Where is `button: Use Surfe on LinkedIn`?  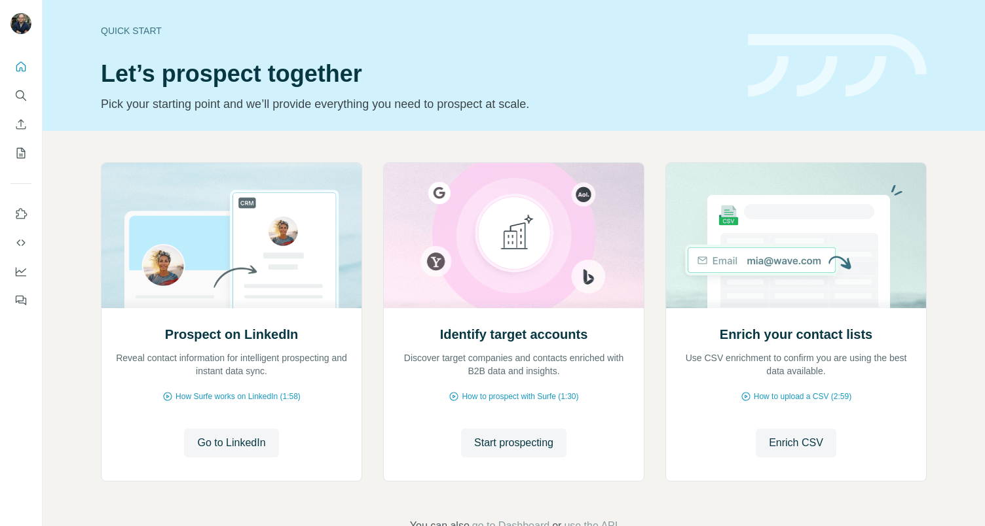
button: Use Surfe on LinkedIn is located at coordinates (21, 214).